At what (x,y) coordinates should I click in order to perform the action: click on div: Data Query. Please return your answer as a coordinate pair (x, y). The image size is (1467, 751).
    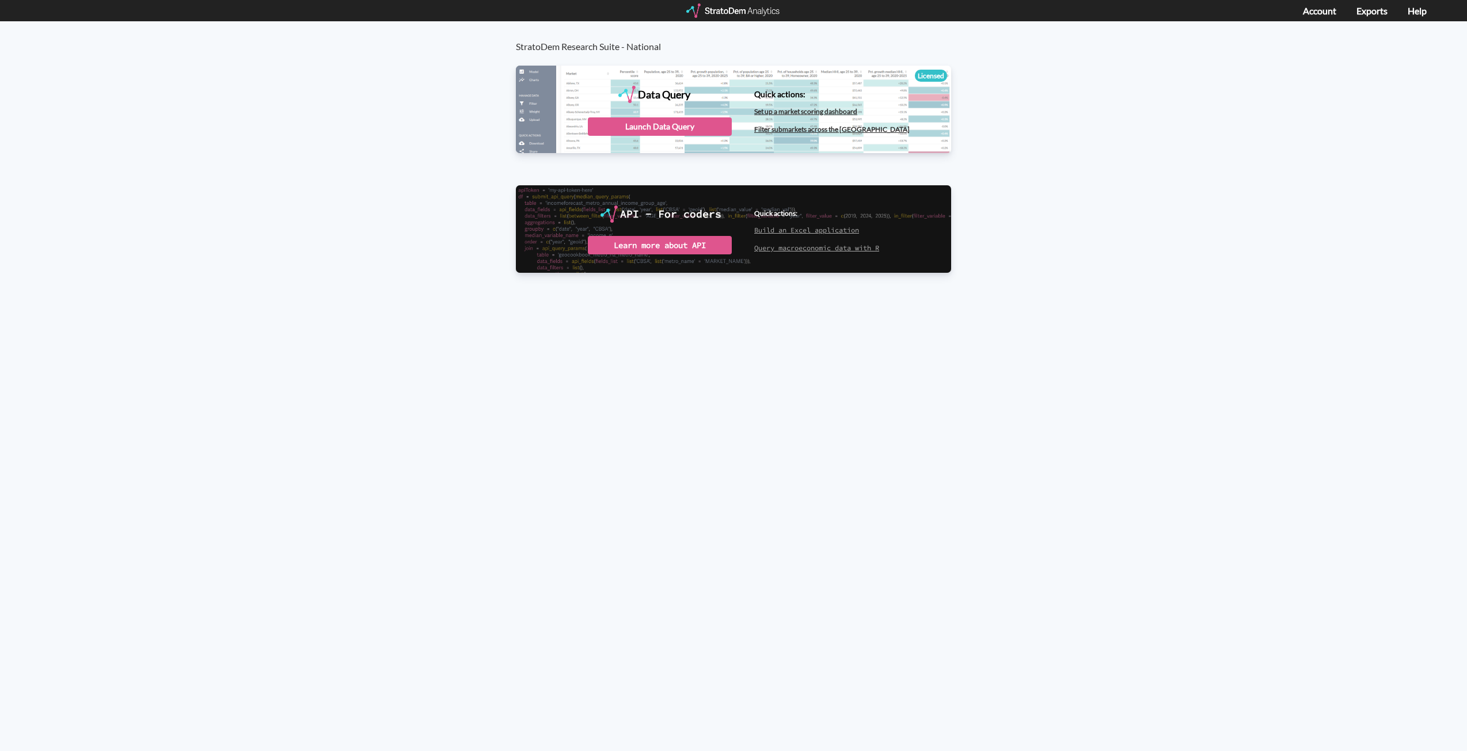
    Looking at the image, I should click on (664, 94).